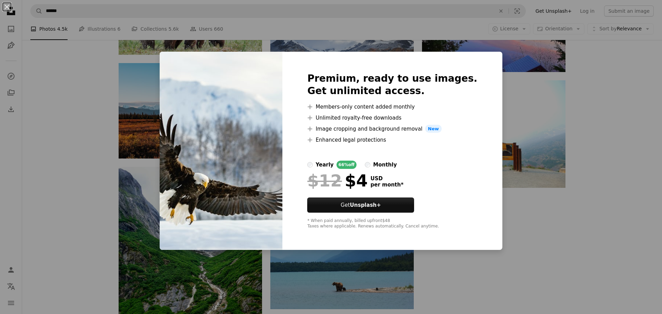 The image size is (662, 314). What do you see at coordinates (392, 107) in the screenshot?
I see `li: Members-only content added monthly` at bounding box center [392, 107].